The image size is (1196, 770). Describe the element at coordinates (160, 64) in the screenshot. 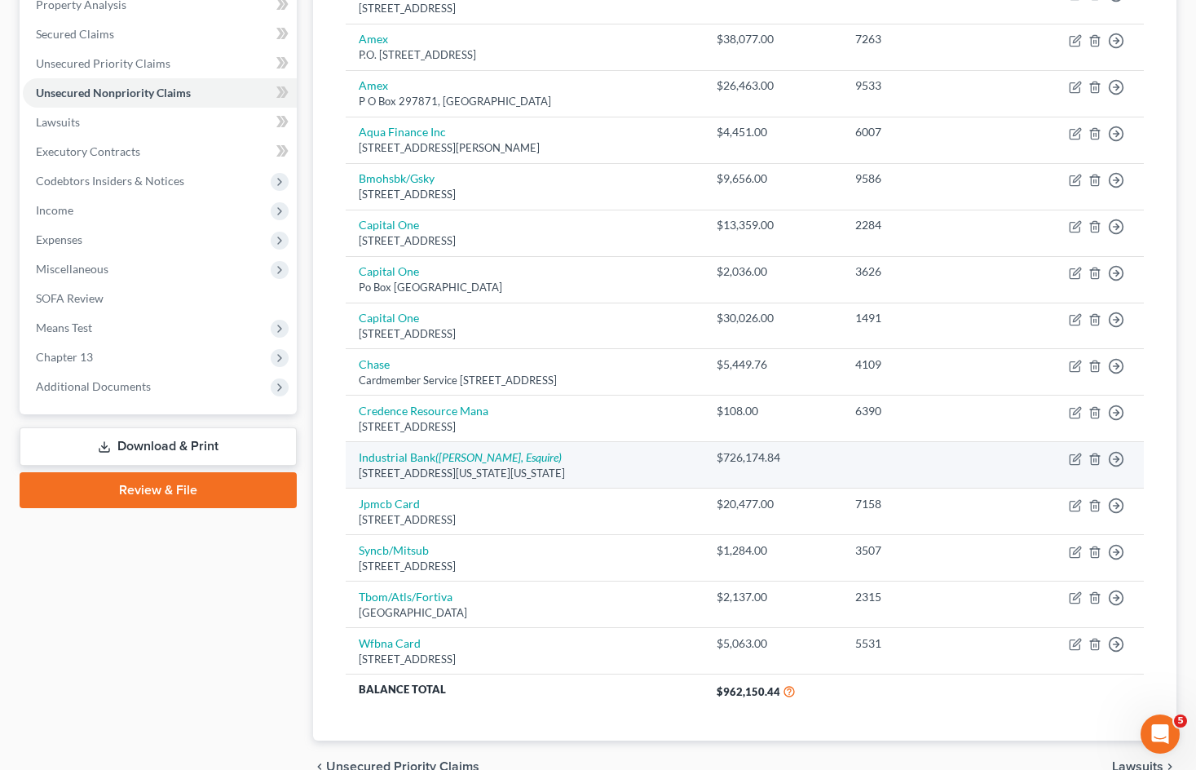

I see `a: Unsecured Priority Claims` at that location.